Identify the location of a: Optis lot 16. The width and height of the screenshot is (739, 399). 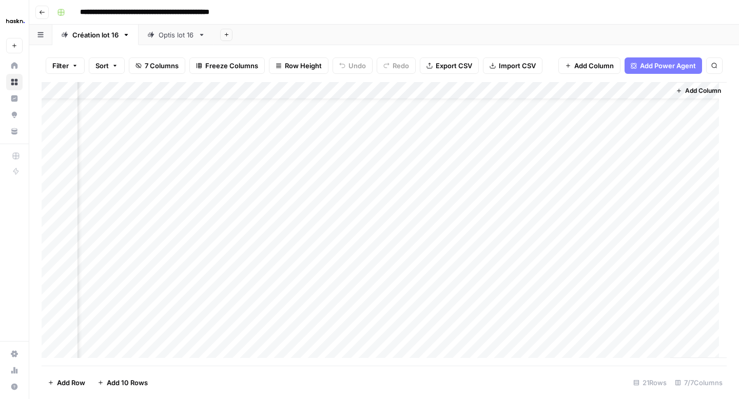
(176, 35).